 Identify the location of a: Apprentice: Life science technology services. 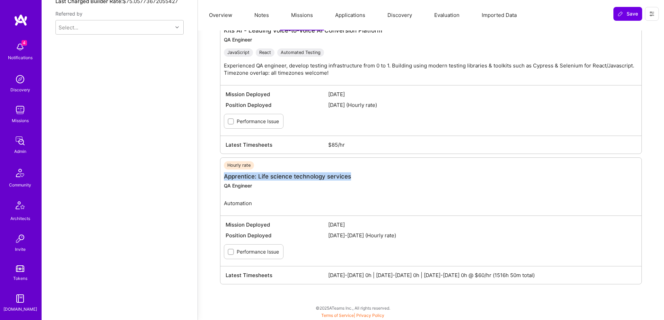
(287, 177).